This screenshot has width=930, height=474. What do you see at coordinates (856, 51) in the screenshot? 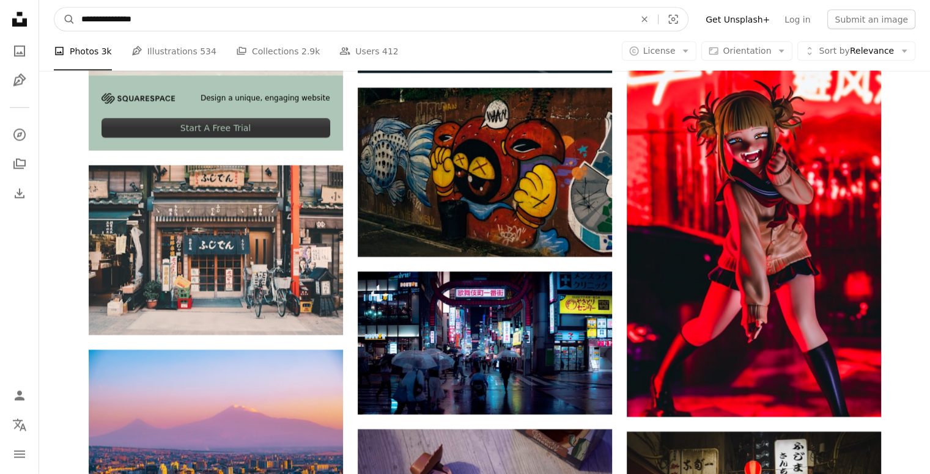
I see `button: Sort byRelevance` at bounding box center [856, 51].